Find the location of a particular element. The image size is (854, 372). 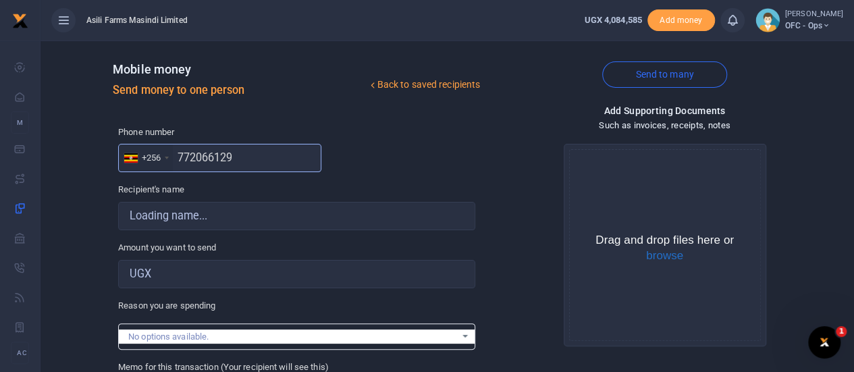

label: Amount you want to send is located at coordinates (167, 248).